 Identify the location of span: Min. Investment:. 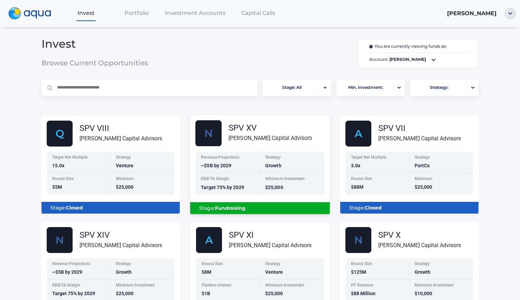
(365, 87).